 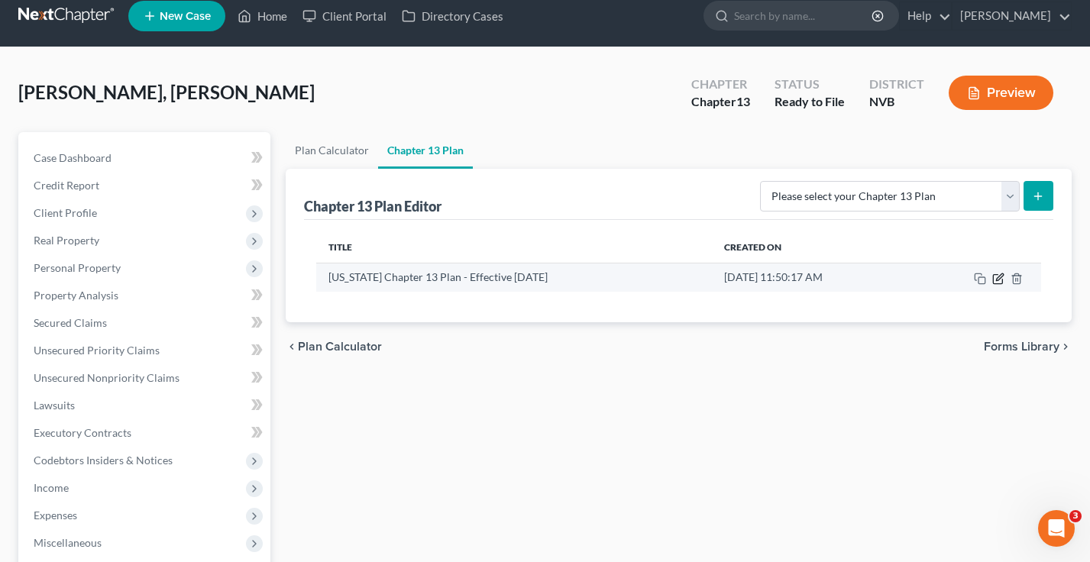 What do you see at coordinates (103, 460) in the screenshot?
I see `span: Codebtors Insiders & Notices` at bounding box center [103, 460].